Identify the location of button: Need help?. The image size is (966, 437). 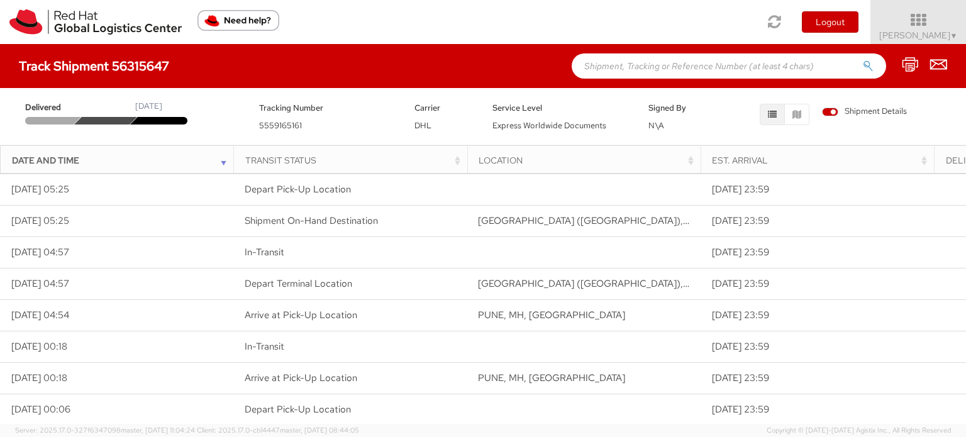
(238, 20).